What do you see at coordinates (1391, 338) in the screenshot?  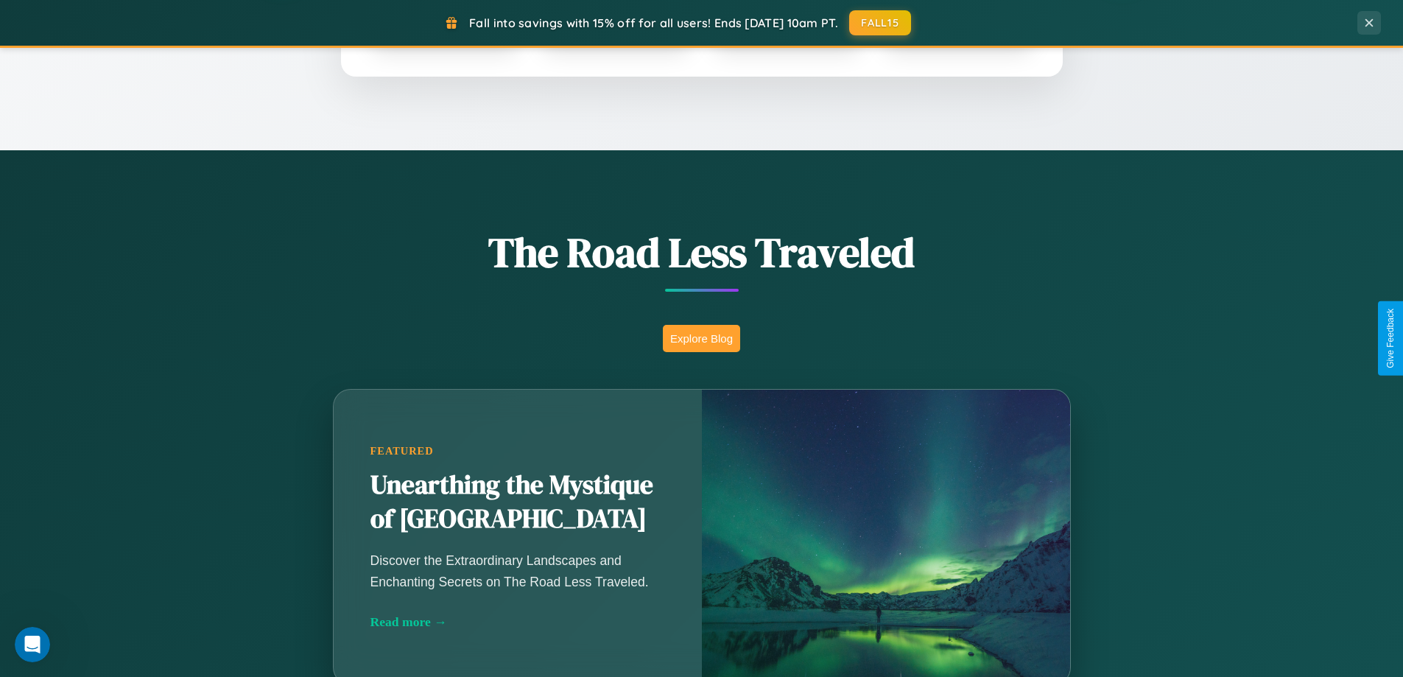 I see `div: Give Feedback` at bounding box center [1391, 338].